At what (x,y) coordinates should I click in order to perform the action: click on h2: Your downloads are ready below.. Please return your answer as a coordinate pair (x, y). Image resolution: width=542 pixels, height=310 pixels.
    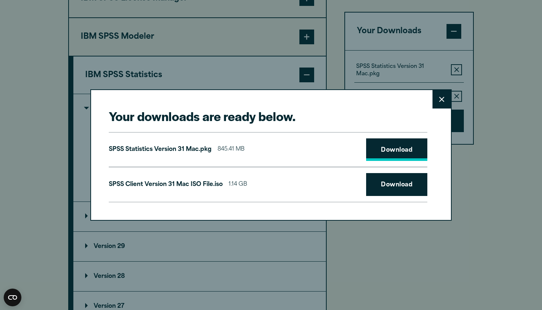
    Looking at the image, I should click on (268, 116).